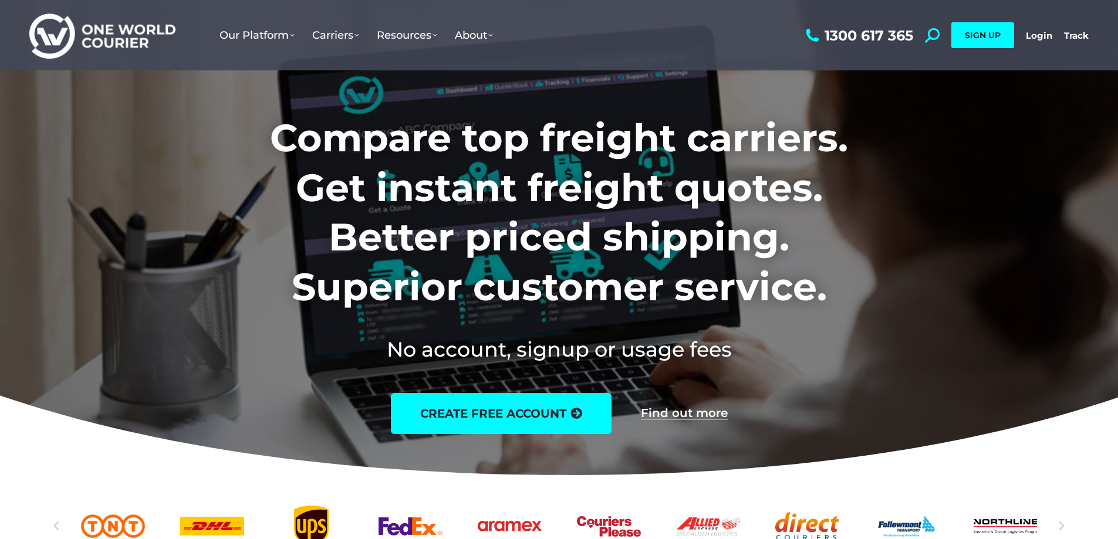 This screenshot has height=539, width=1118. Describe the element at coordinates (474, 35) in the screenshot. I see `a: About` at that location.